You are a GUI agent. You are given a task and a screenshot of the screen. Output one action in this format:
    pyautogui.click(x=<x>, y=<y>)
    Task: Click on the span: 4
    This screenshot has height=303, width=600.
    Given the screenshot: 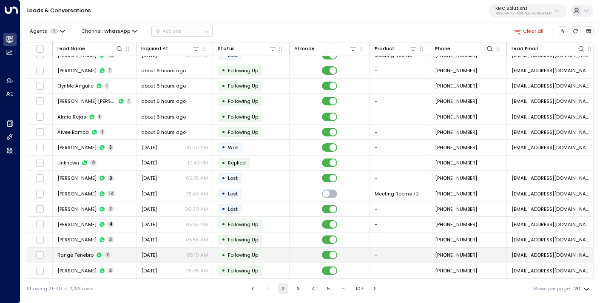 What is the action you would take?
    pyautogui.click(x=111, y=225)
    